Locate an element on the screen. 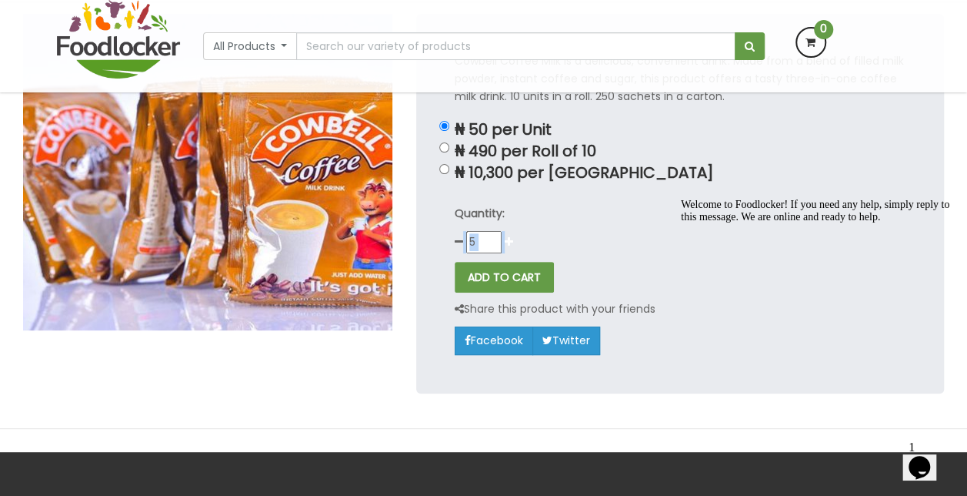 This screenshot has height=496, width=967. input: ₦ 50 per Unit is located at coordinates (444, 125).